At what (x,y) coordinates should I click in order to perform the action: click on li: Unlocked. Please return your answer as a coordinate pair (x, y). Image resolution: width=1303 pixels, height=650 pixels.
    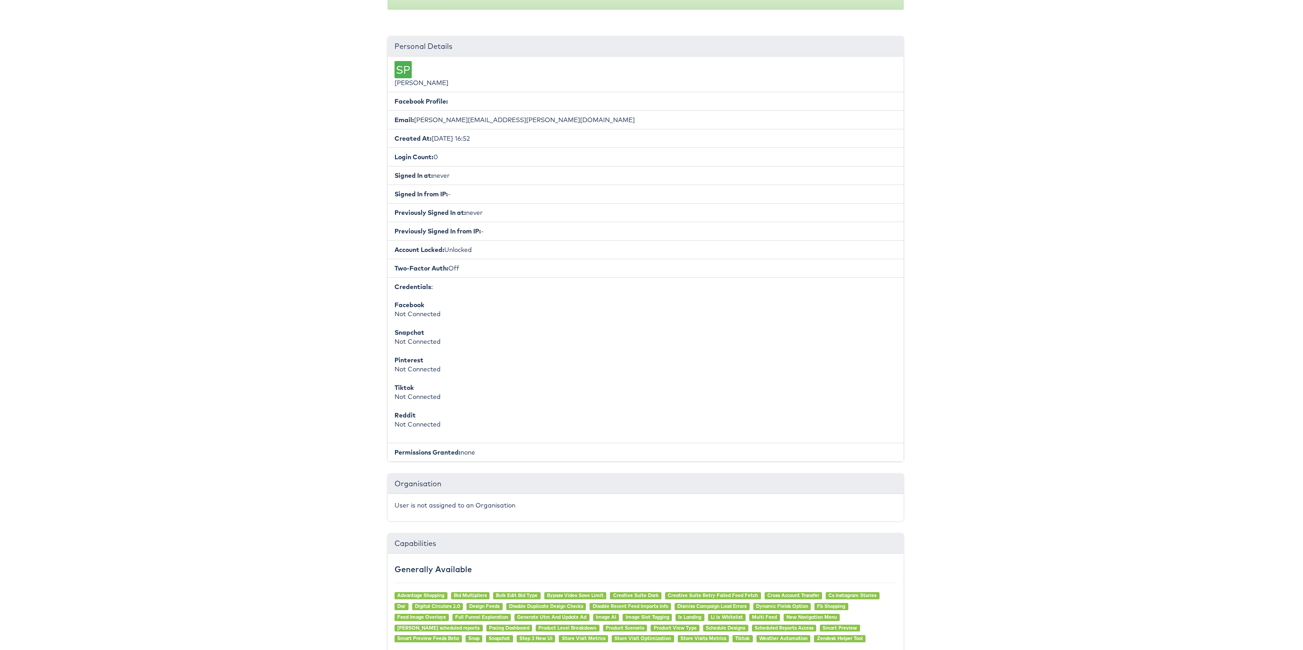
    Looking at the image, I should click on (645, 250).